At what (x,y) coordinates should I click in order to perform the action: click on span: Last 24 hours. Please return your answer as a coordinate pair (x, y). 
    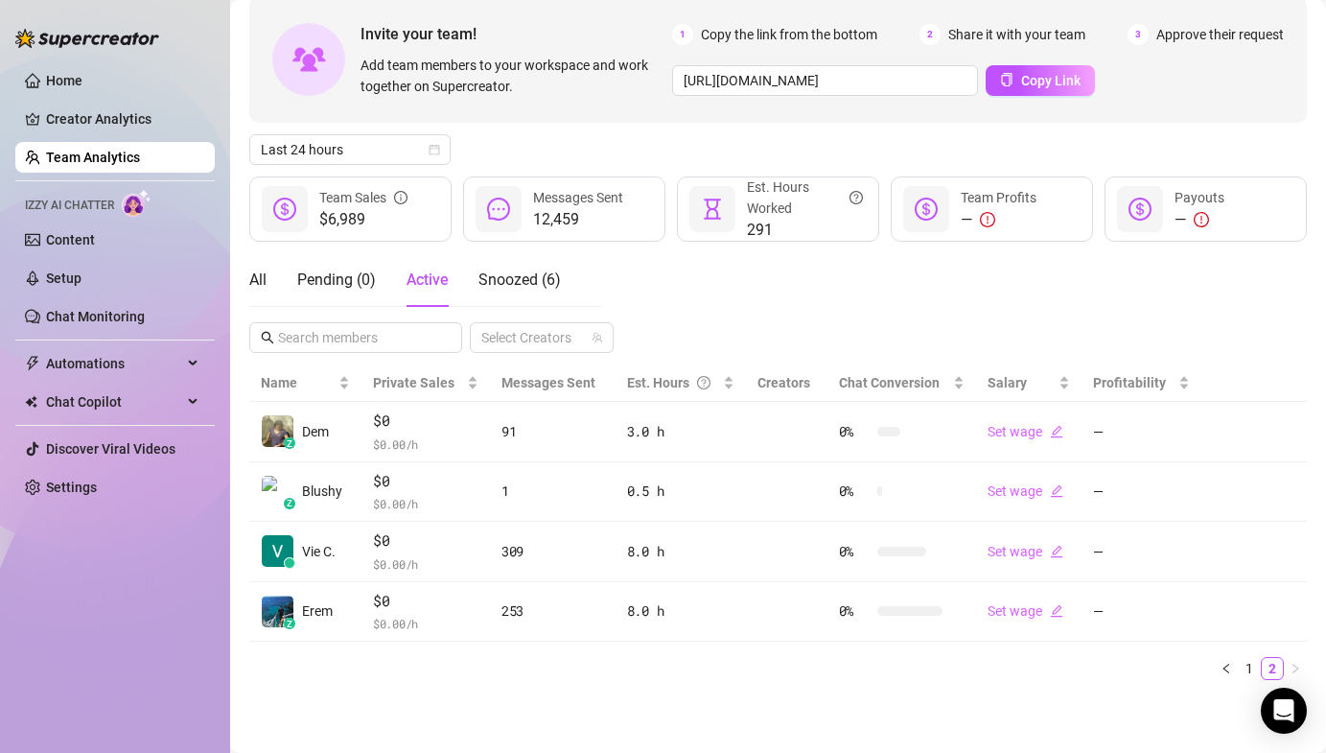
    Looking at the image, I should click on (350, 150).